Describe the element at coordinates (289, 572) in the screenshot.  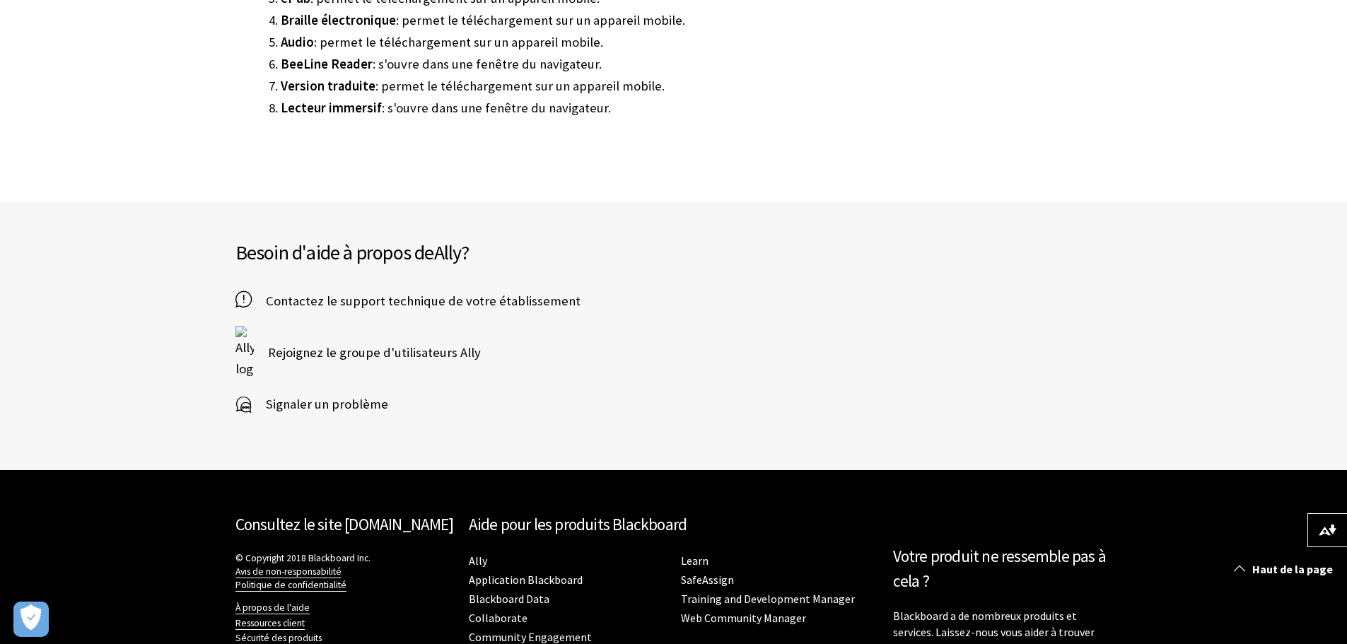
I see `a: Avis de non-responsabilité` at that location.